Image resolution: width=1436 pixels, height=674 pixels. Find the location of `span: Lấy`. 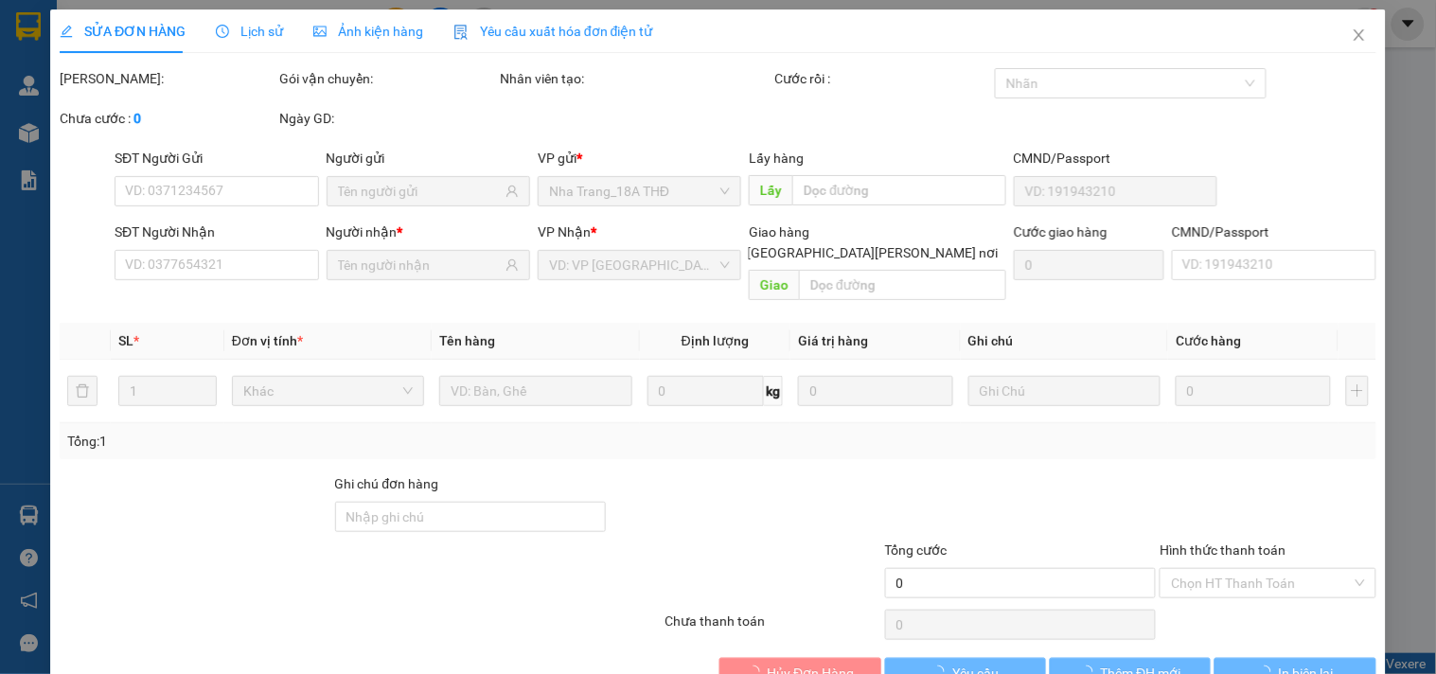

span: Lấy is located at coordinates (771, 190).